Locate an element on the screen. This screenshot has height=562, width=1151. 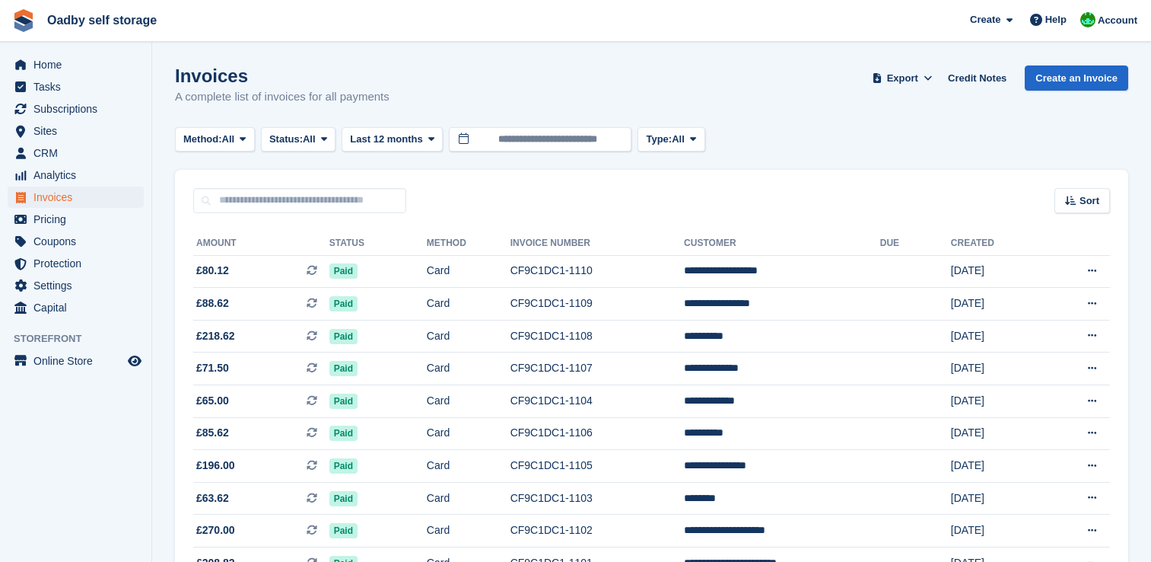
span: Subscriptions is located at coordinates (79, 109).